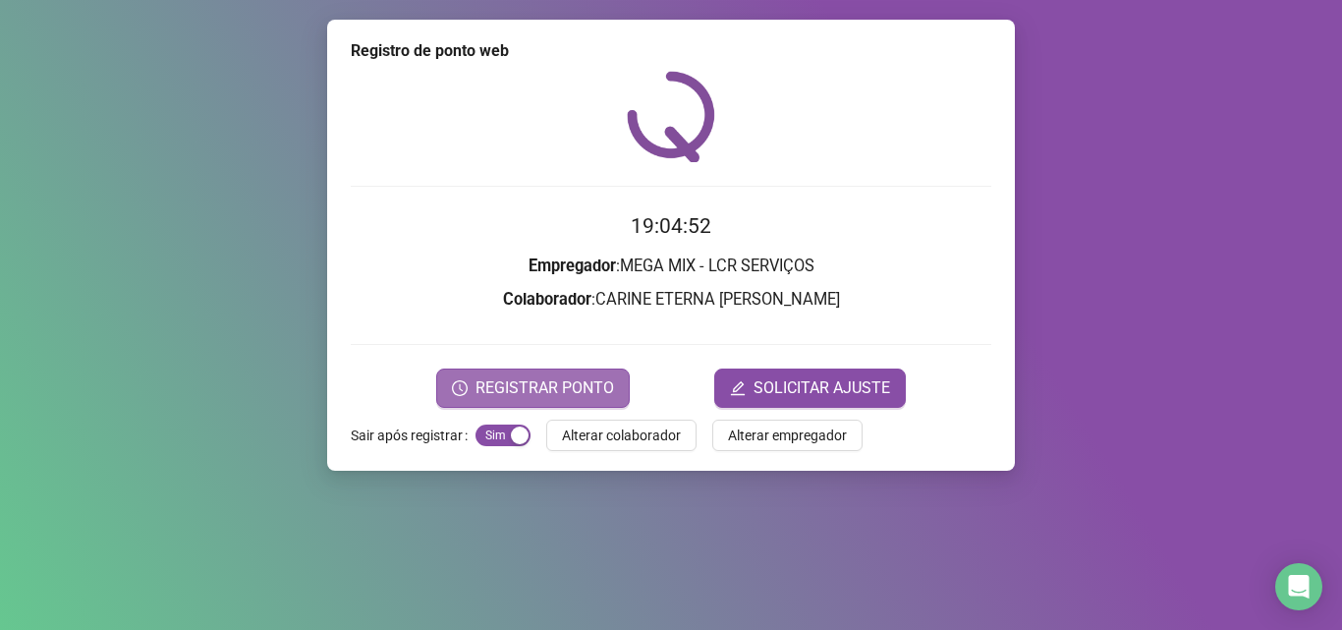  What do you see at coordinates (787, 435) in the screenshot?
I see `span: Alterar empregador` at bounding box center [787, 435].